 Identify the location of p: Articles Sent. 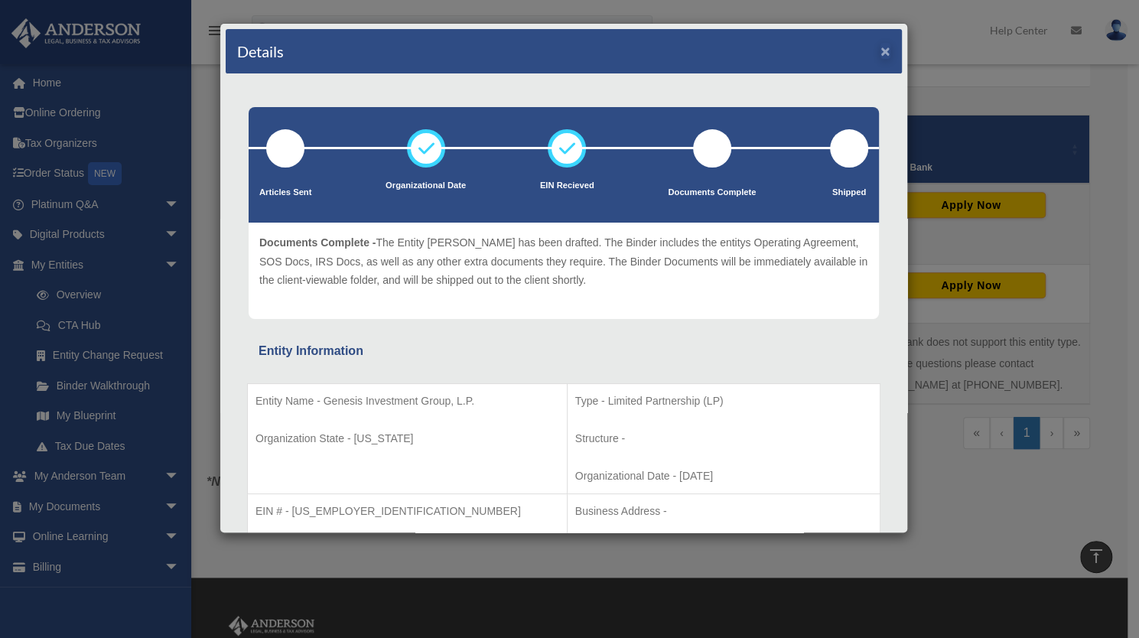
(285, 193).